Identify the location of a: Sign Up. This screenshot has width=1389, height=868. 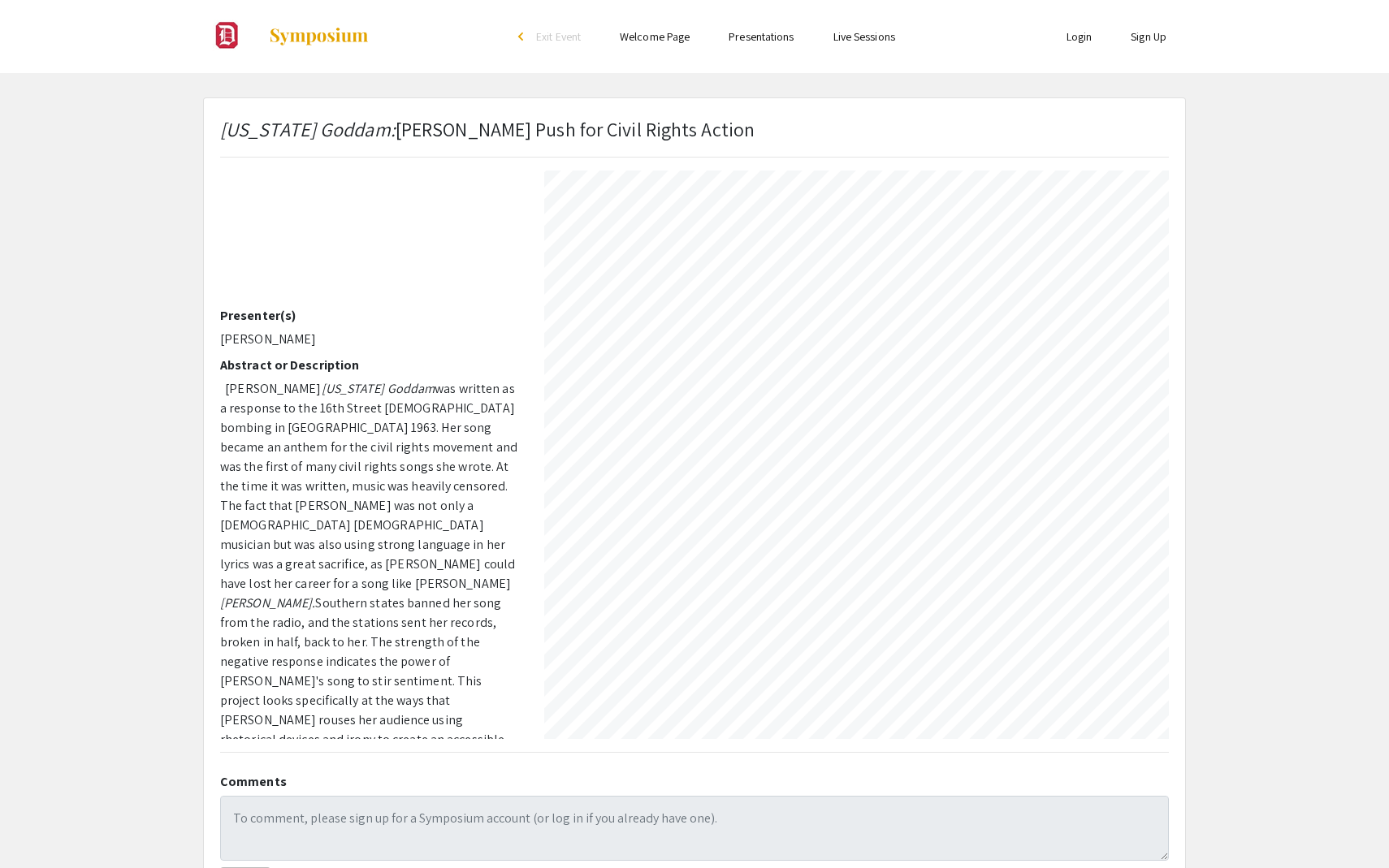
(1148, 37).